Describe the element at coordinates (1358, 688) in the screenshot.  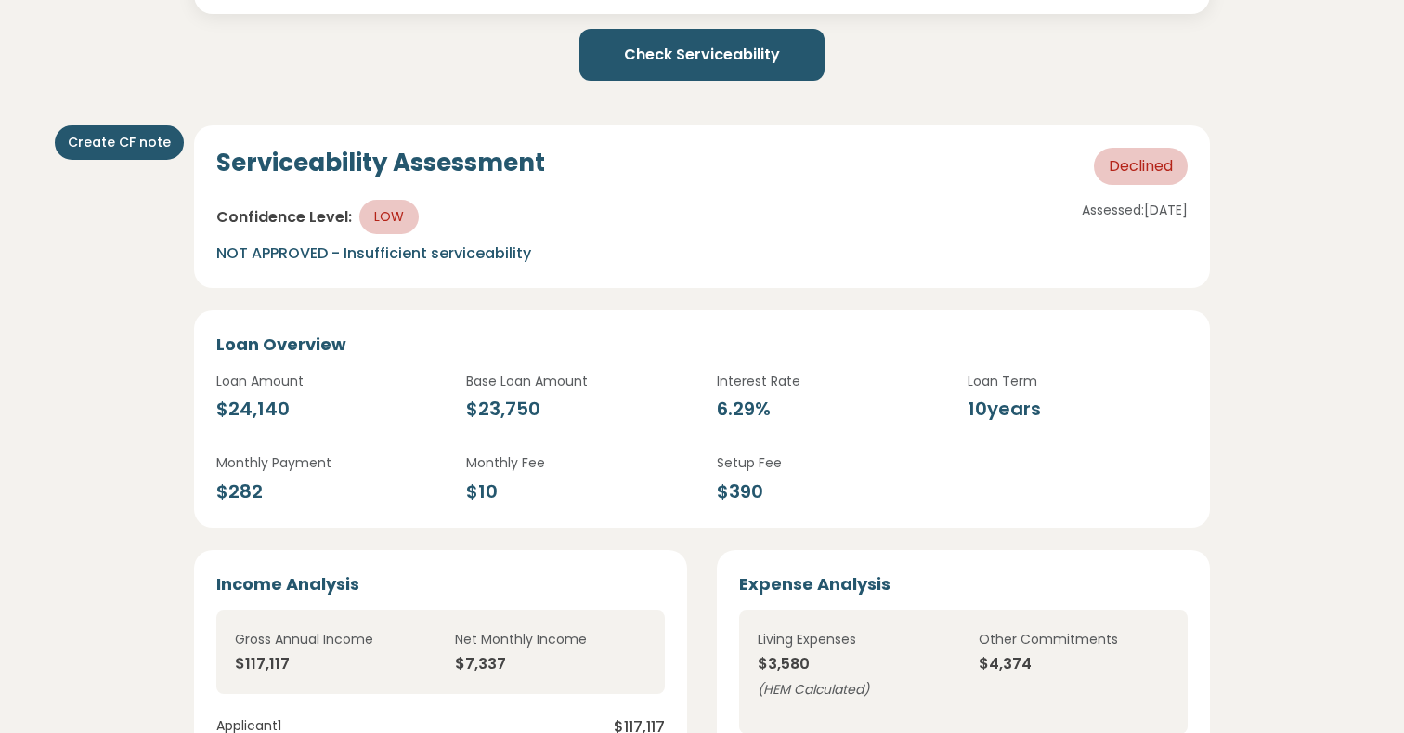
I see `div: Chat Widget` at that location.